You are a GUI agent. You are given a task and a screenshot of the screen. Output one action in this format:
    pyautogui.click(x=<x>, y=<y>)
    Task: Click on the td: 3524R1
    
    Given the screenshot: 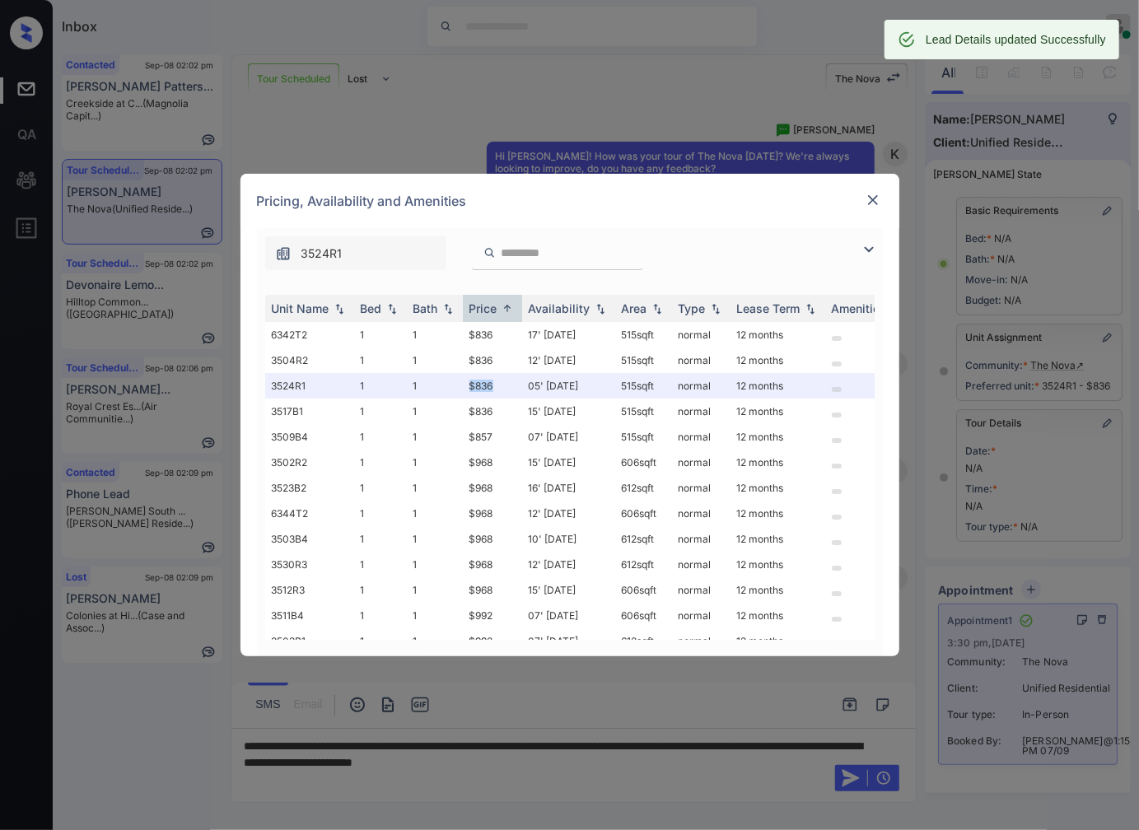 What is the action you would take?
    pyautogui.click(x=310, y=385)
    